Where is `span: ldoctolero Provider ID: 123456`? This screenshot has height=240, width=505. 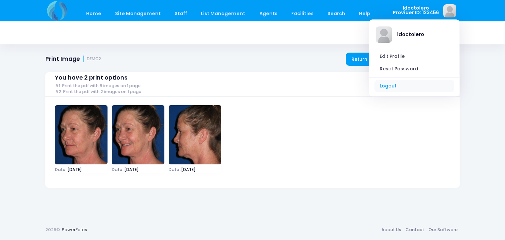 span: ldoctolero Provider ID: 123456 is located at coordinates (416, 10).